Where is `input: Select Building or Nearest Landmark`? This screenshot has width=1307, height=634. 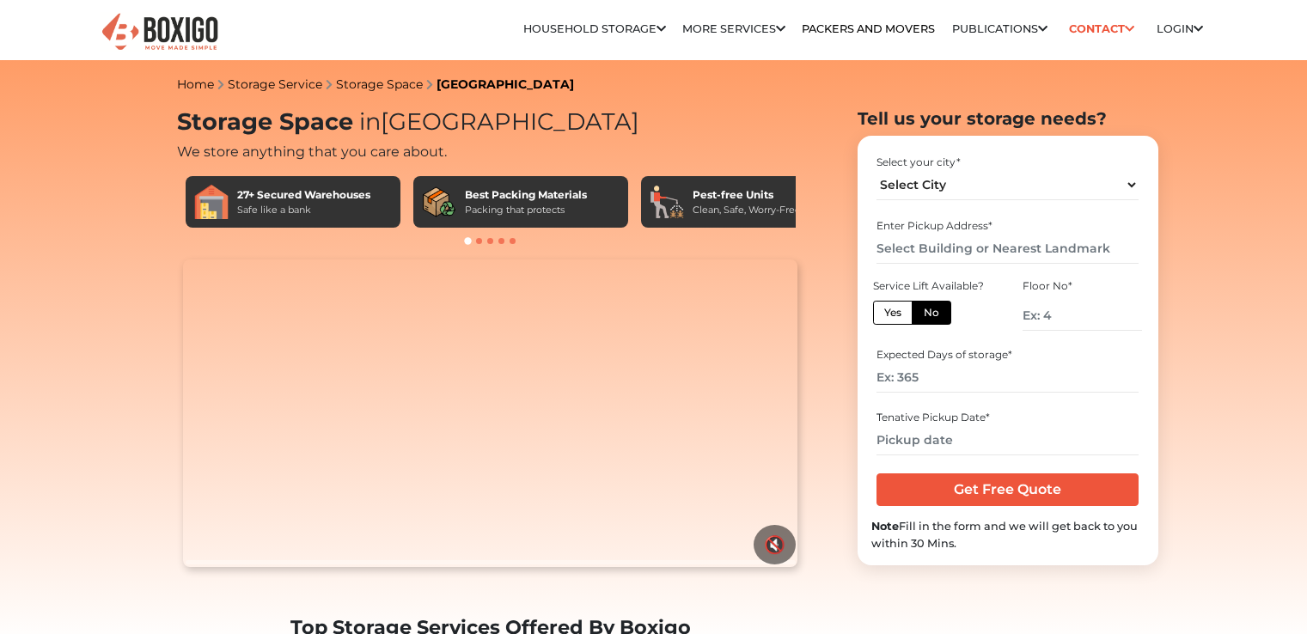
input: Select Building or Nearest Landmark is located at coordinates (1007, 248).